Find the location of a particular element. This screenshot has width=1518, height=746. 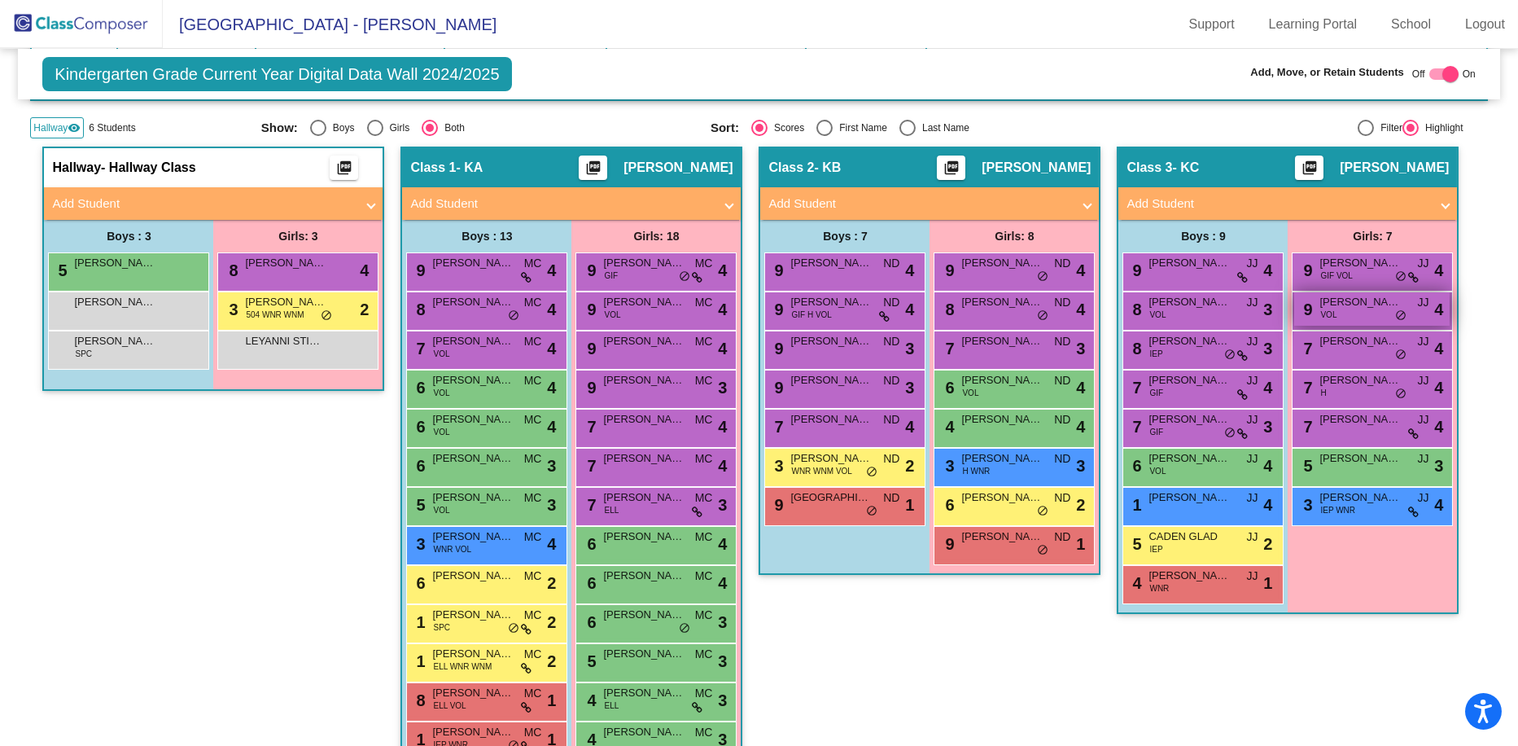

span: H is located at coordinates (1323, 392).